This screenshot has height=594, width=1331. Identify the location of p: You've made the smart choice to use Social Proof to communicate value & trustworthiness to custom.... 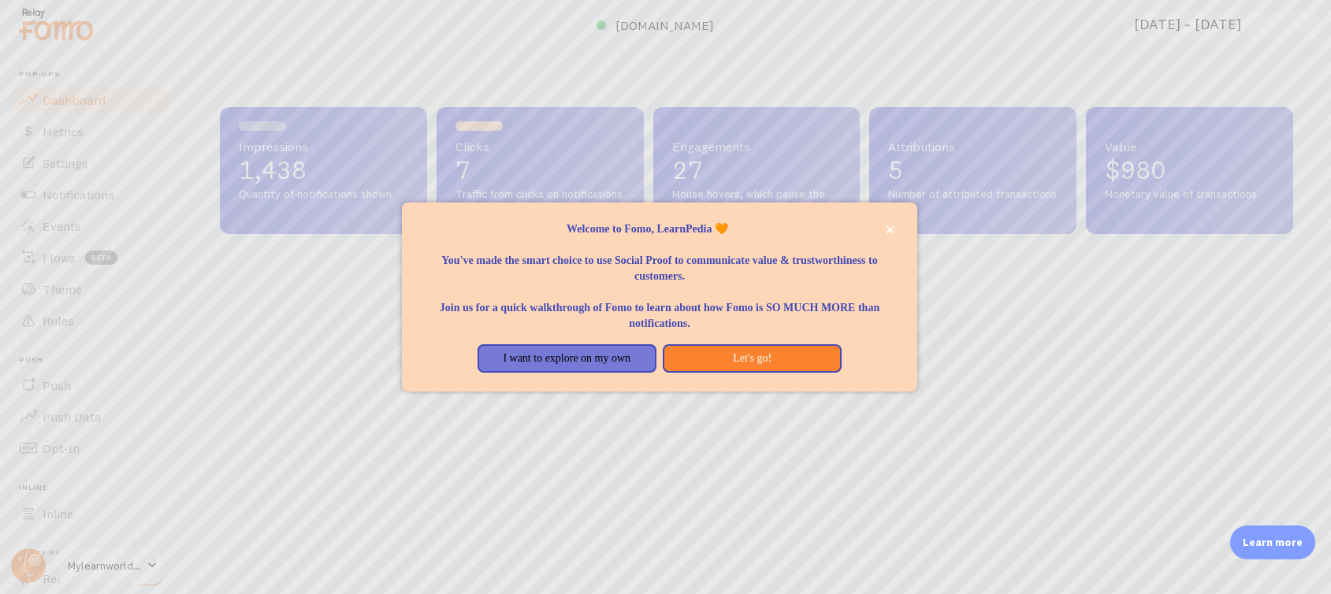
(659, 261).